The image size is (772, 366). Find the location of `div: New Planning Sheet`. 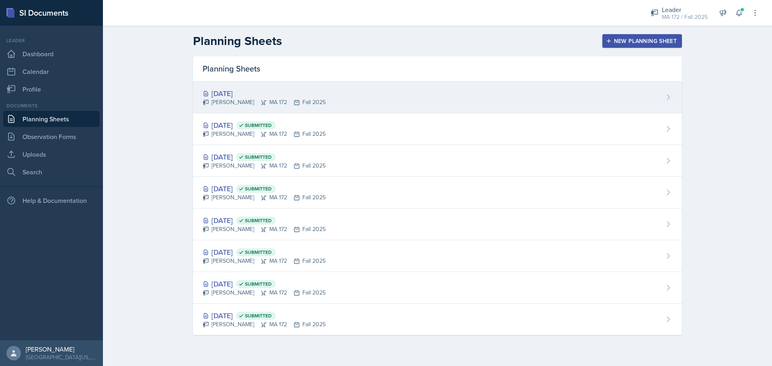

div: New Planning Sheet is located at coordinates (642, 41).